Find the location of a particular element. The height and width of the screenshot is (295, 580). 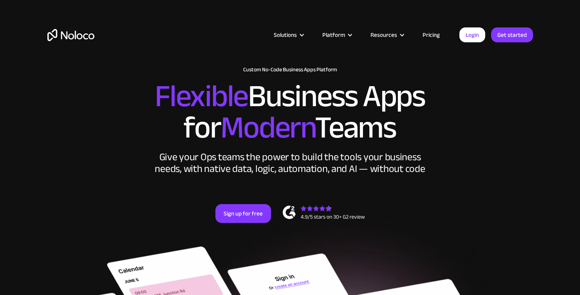

a: Pricing is located at coordinates (431, 35).